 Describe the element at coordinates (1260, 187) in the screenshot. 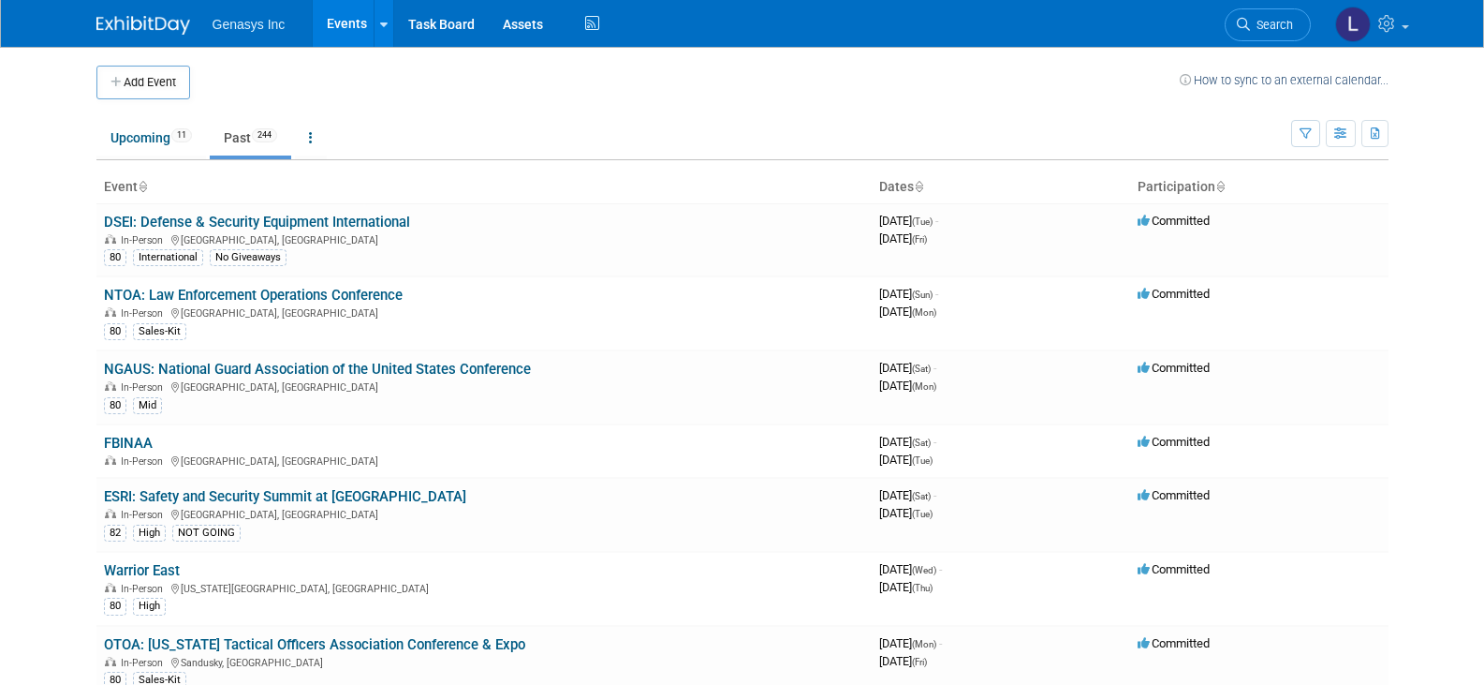

I see `th: Participation` at that location.